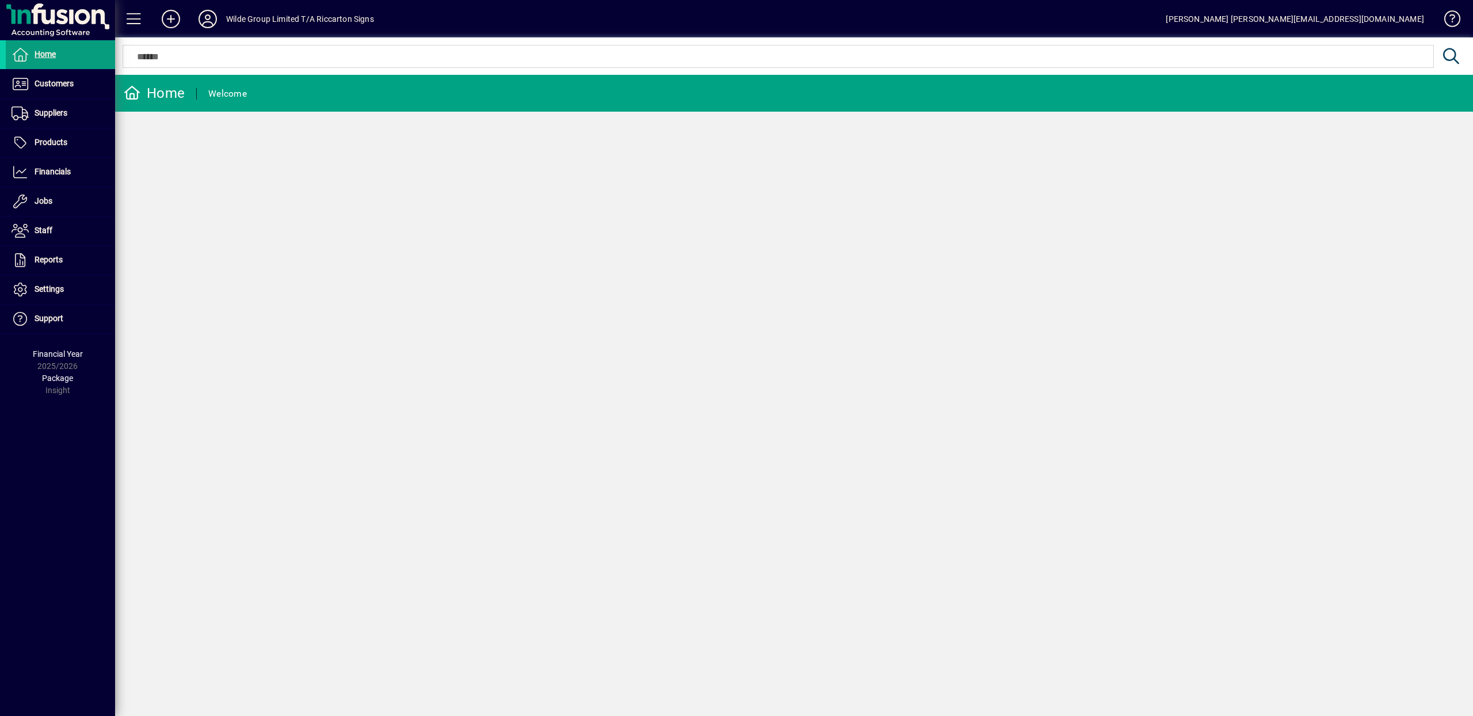  I want to click on span: Jobs, so click(43, 201).